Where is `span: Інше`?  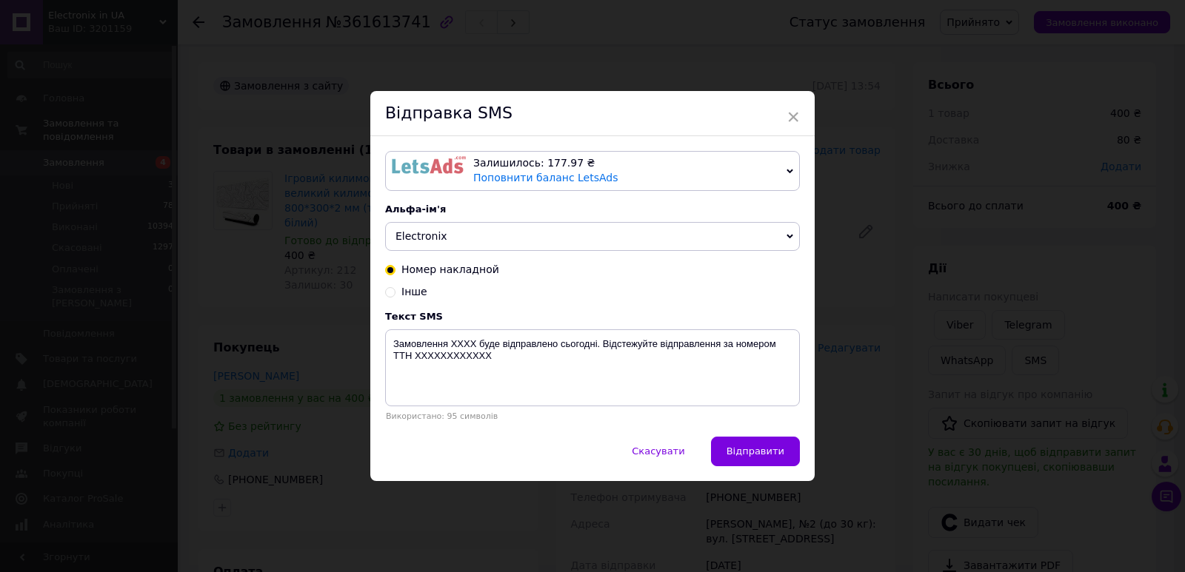 span: Інше is located at coordinates (414, 292).